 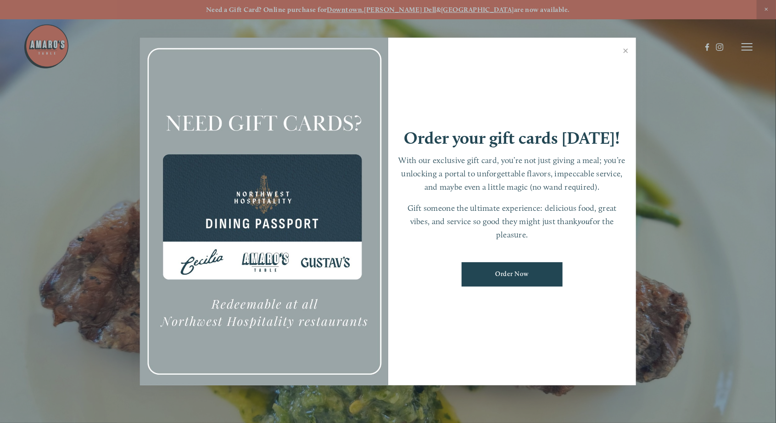 What do you see at coordinates (512, 274) in the screenshot?
I see `a: Order Now` at bounding box center [512, 274].